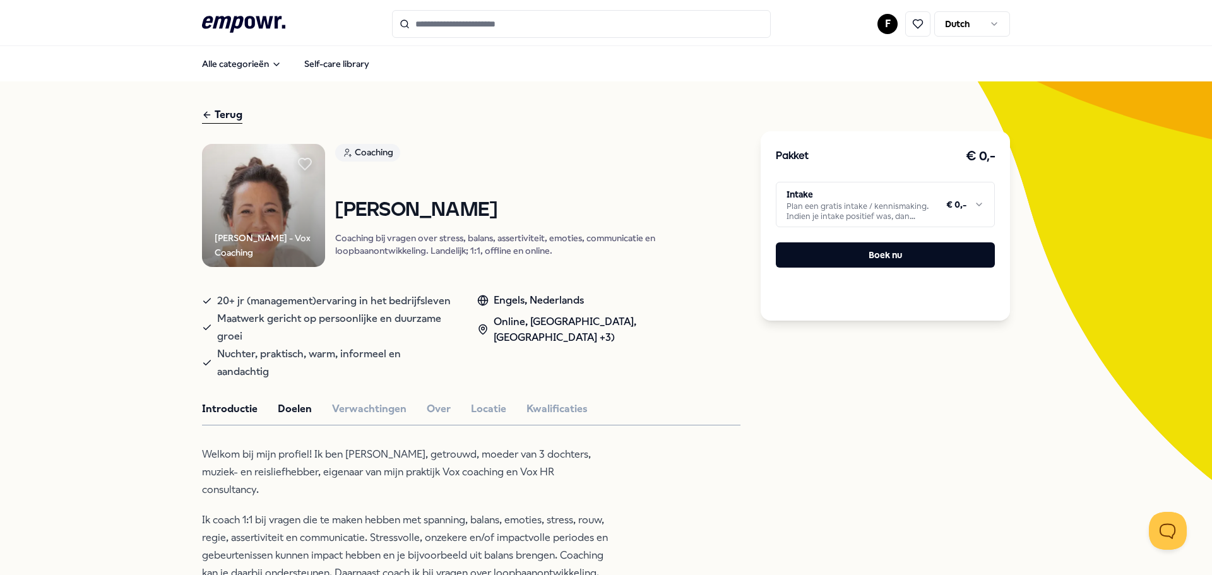 This screenshot has width=1212, height=575. Describe the element at coordinates (981, 157) in the screenshot. I see `h3: € 0,-` at that location.